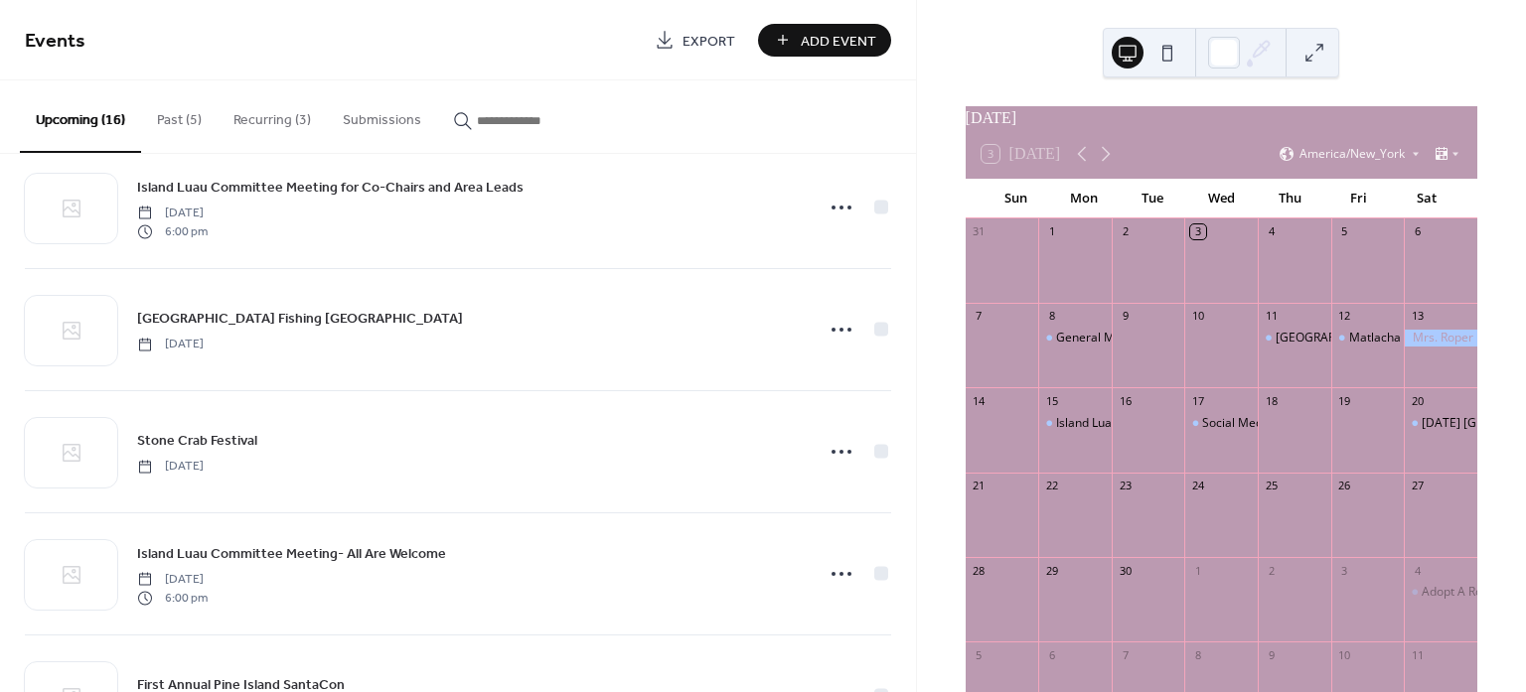 The image size is (1526, 692). What do you see at coordinates (1358, 199) in the screenshot?
I see `div: Fri` at bounding box center [1358, 199].